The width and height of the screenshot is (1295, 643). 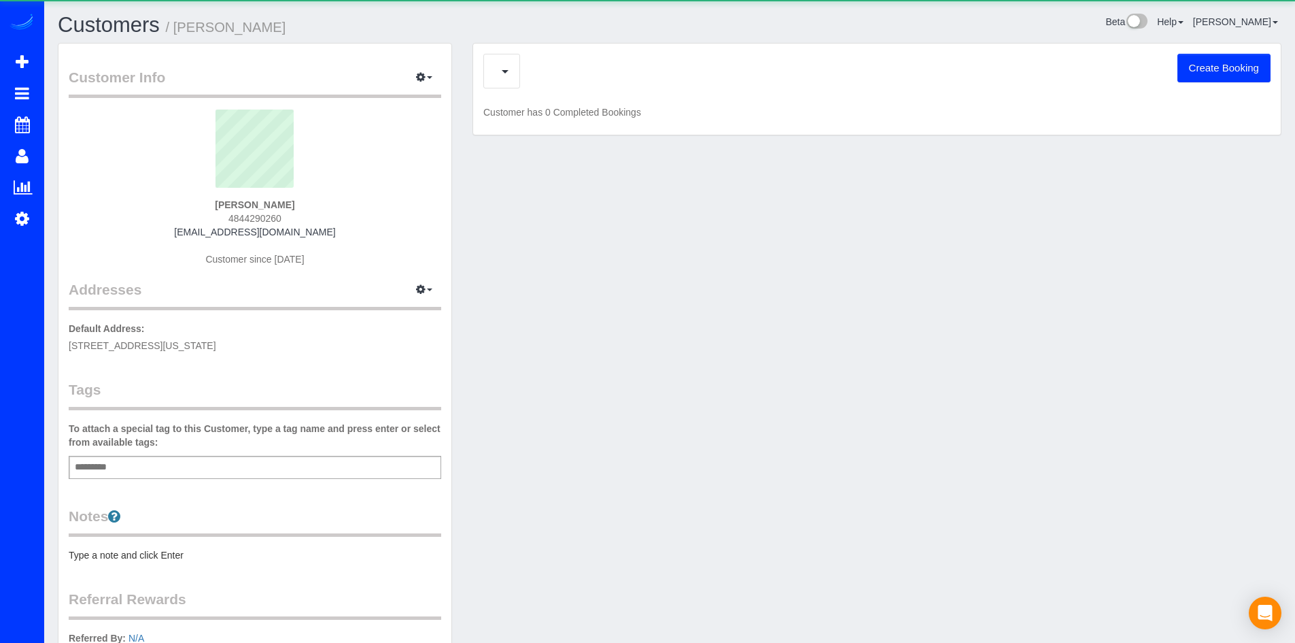 I want to click on pre: Type a note and click Enter, so click(x=255, y=555).